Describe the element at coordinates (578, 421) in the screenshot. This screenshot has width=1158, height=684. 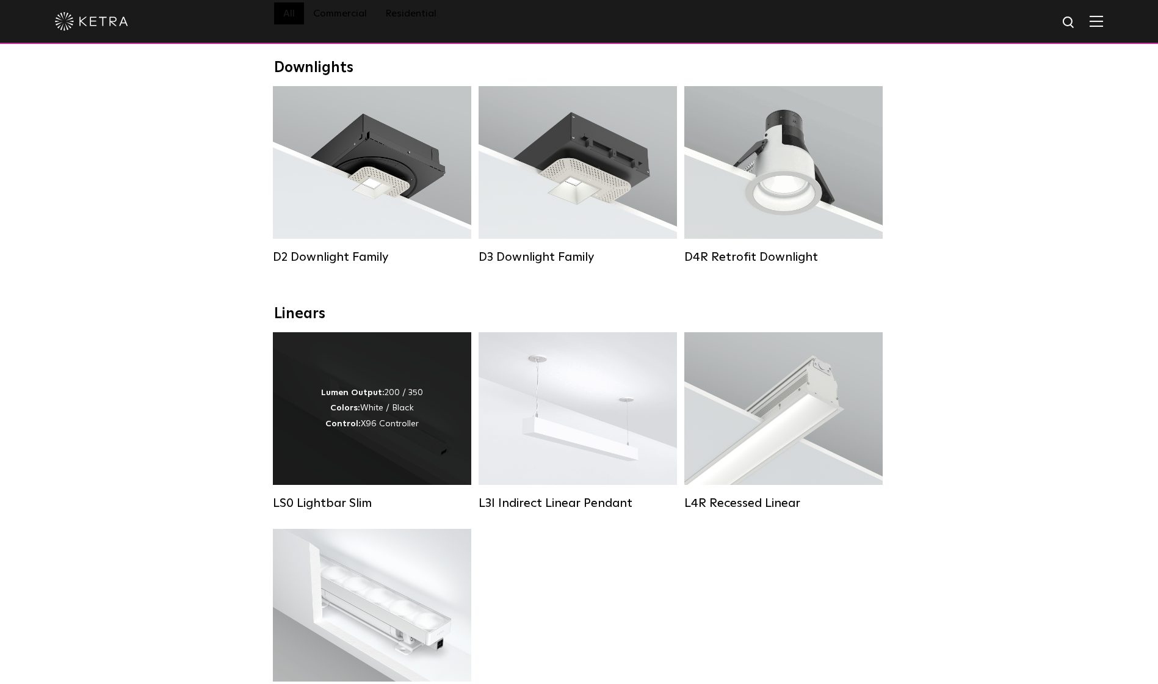
I see `a: L3I Indirect Linear Pendant Lumen Output:400 / 600 / 800 / 1000Housing Colors:White / BlackContro...` at that location.